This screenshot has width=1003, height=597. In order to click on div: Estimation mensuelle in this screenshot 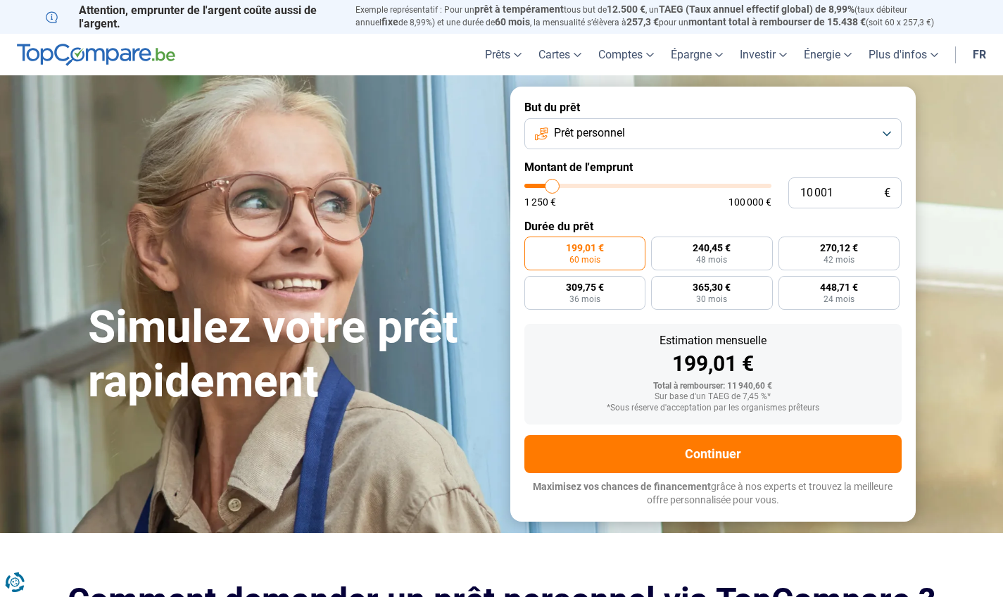, I will do `click(713, 341)`.